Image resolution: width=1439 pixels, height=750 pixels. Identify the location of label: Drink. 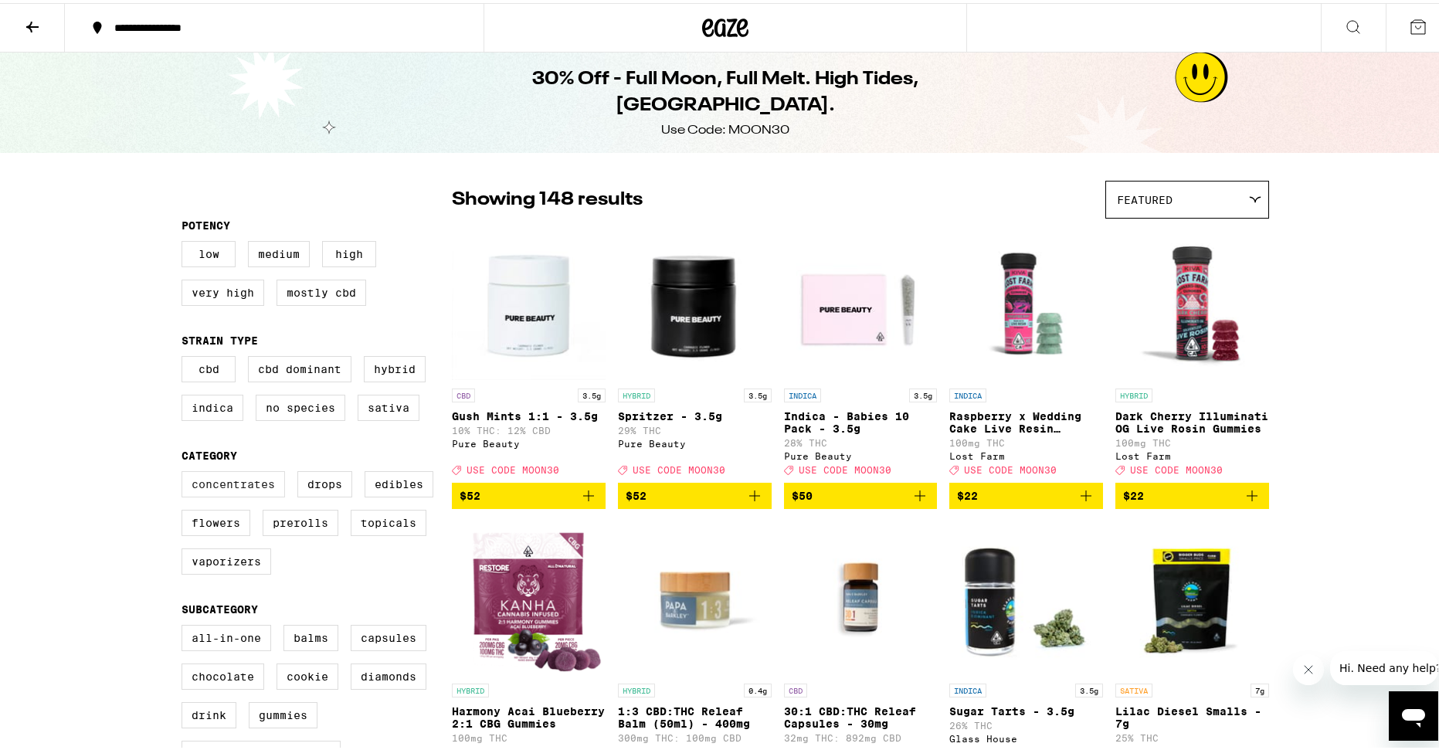
(209, 712).